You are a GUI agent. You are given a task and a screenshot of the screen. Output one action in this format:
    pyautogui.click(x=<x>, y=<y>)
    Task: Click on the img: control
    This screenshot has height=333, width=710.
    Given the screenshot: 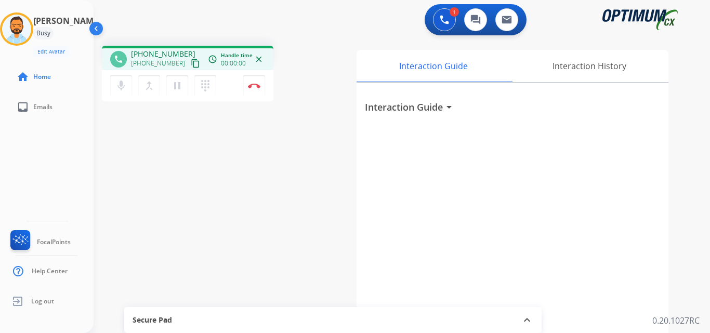 What is the action you would take?
    pyautogui.click(x=254, y=86)
    